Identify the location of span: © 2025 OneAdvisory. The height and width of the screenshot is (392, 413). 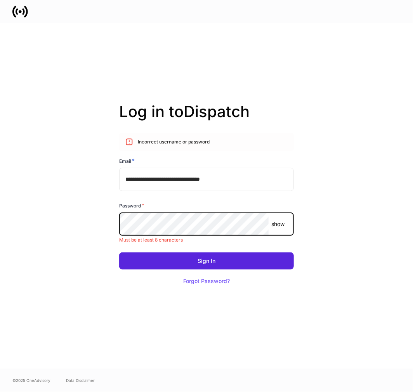
(31, 380).